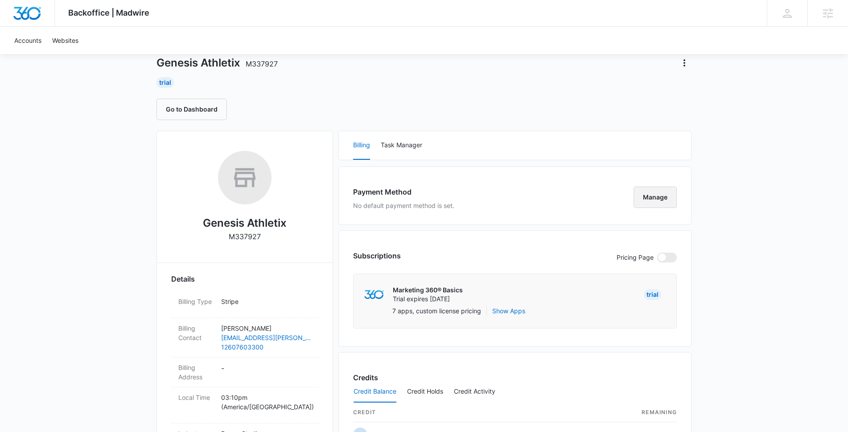 Image resolution: width=848 pixels, height=432 pixels. What do you see at coordinates (217, 63) in the screenshot?
I see `h1: Genesis Athletix` at bounding box center [217, 63].